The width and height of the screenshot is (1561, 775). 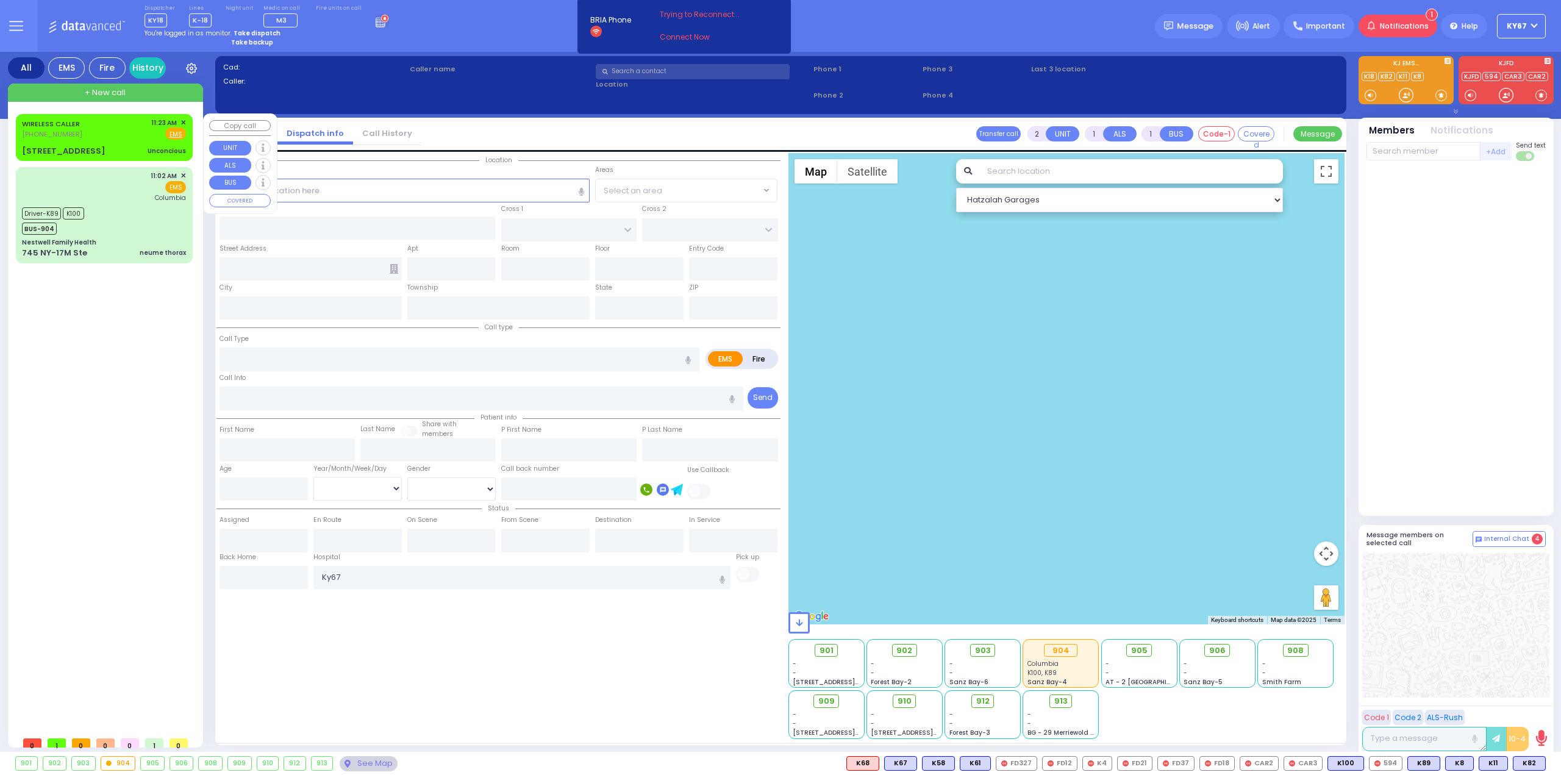 I want to click on button: Toggle fullscreen view, so click(x=1326, y=171).